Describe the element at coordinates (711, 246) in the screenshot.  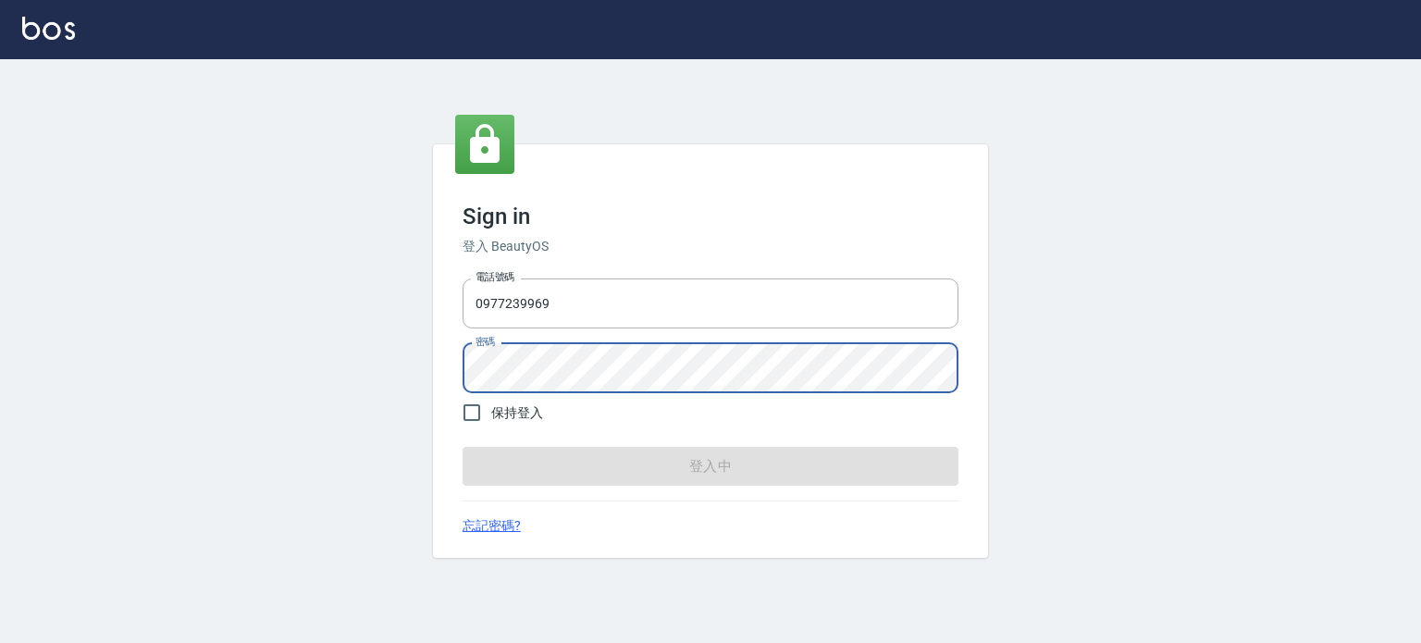
I see `h6: 登入 BeautyOS` at that location.